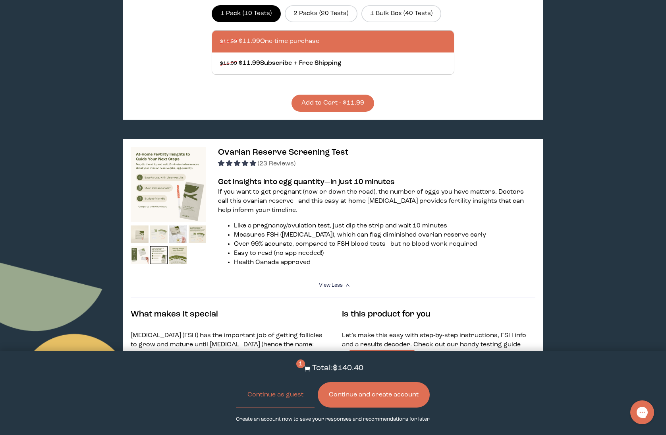  Describe the element at coordinates (16, 15) in the screenshot. I see `button: Open gorgias live chat` at that location.